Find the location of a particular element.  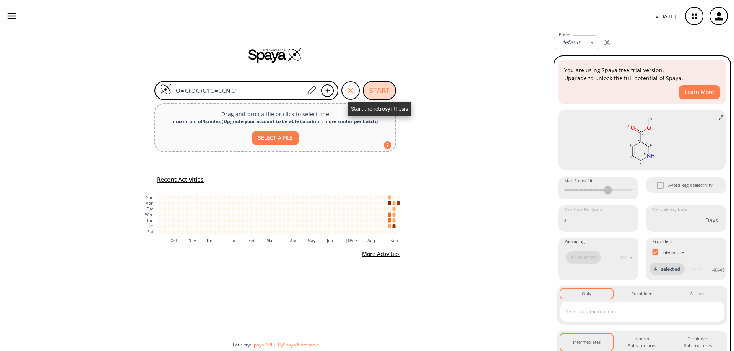

label: Preset is located at coordinates (565, 34).